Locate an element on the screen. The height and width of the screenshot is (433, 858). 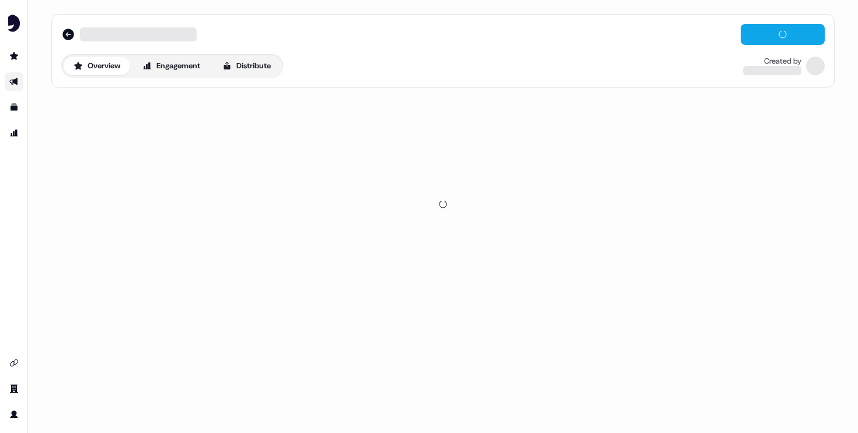
a: Go to outbound experience is located at coordinates (14, 82).